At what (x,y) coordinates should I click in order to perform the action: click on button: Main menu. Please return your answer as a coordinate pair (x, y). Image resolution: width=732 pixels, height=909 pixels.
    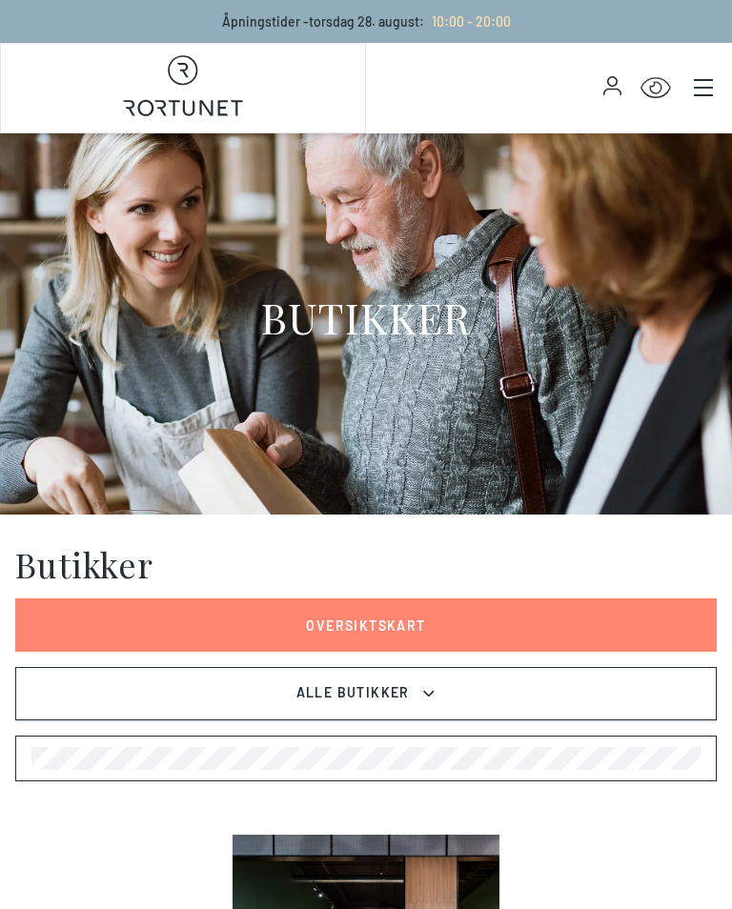
    Looking at the image, I should click on (703, 88).